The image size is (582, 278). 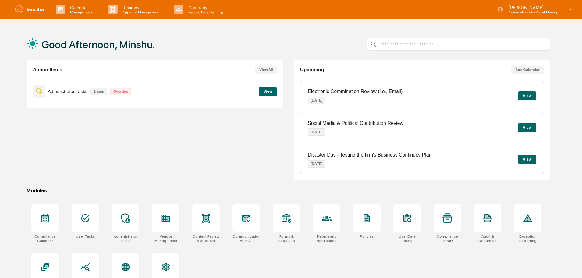 What do you see at coordinates (312, 70) in the screenshot?
I see `h2: Upcoming` at bounding box center [312, 70].